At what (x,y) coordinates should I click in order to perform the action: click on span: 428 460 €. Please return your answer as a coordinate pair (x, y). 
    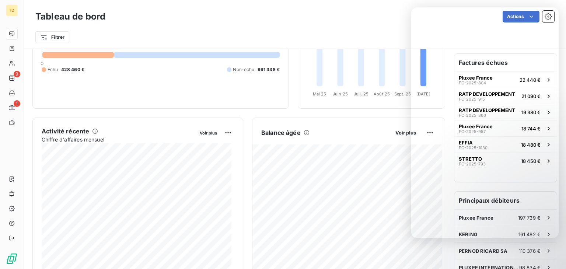
    Looking at the image, I should click on (73, 70).